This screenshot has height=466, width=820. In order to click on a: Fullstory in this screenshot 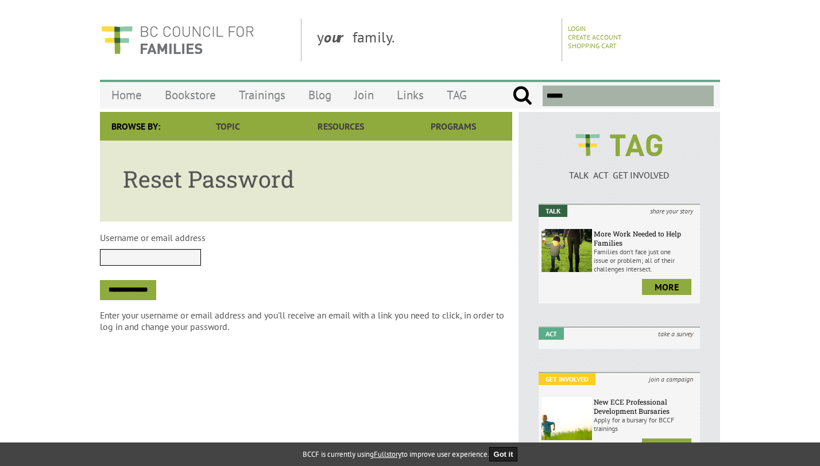, I will do `click(387, 454)`.